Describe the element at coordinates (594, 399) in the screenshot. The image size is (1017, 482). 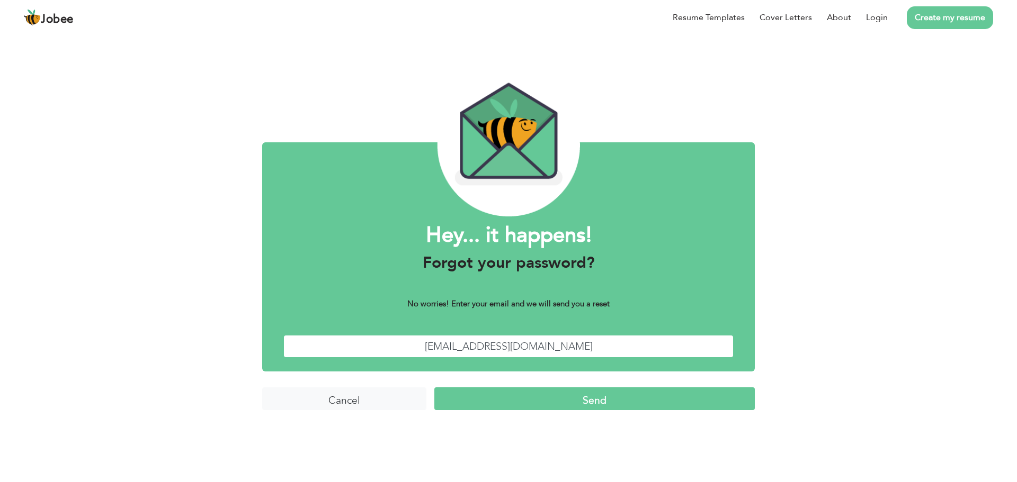
I see `input: Send` at that location.